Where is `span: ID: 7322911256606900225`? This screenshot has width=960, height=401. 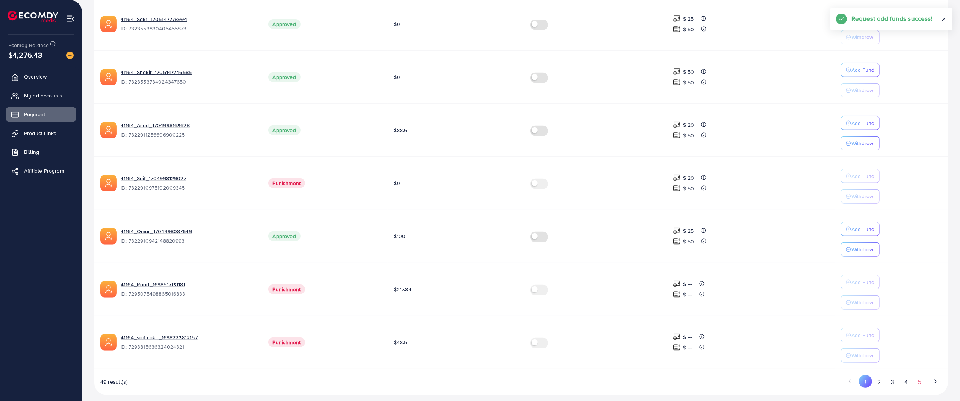 span: ID: 7322911256606900225 is located at coordinates (188, 135).